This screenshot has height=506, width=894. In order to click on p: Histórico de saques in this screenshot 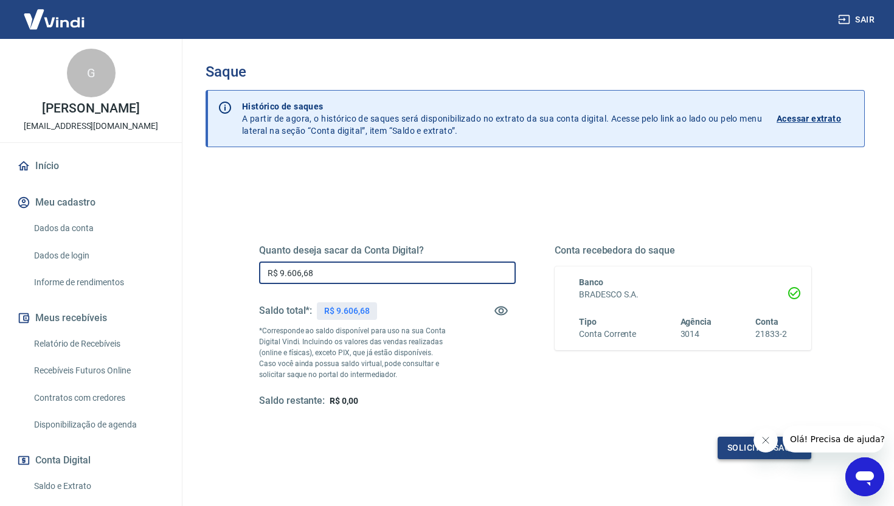, I will do `click(502, 106)`.